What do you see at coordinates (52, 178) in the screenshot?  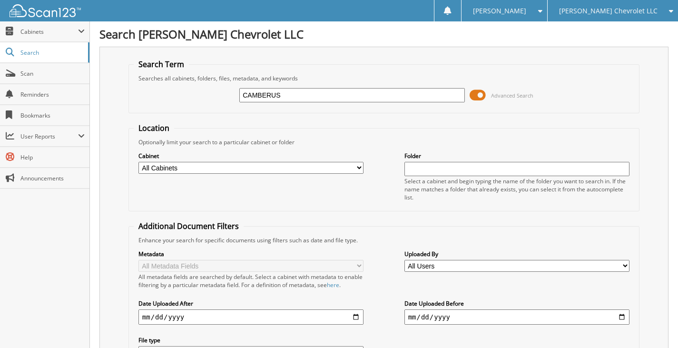 I see `span: Announcements` at bounding box center [52, 178].